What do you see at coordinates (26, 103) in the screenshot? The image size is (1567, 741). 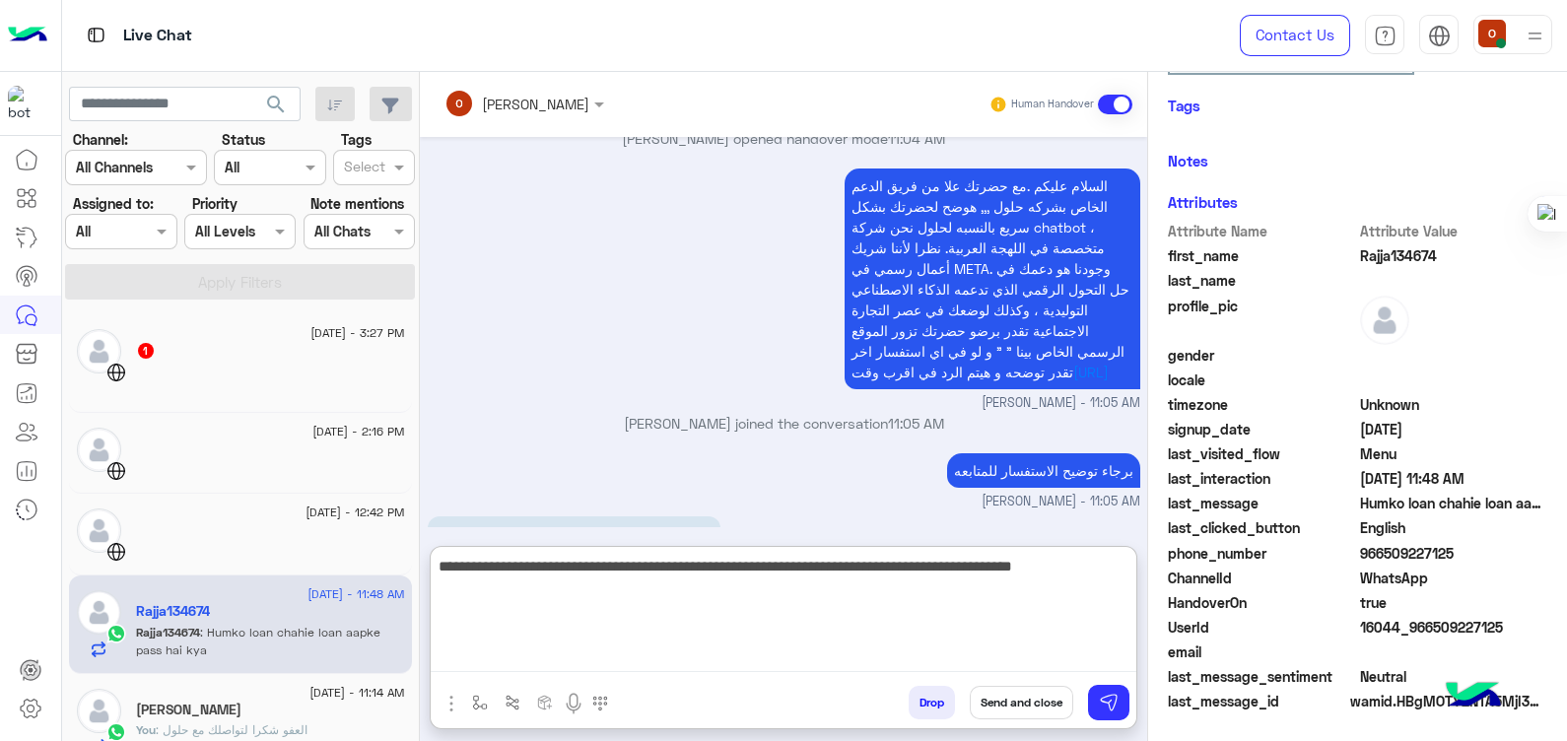 I see `img: 114004088273201` at bounding box center [26, 103].